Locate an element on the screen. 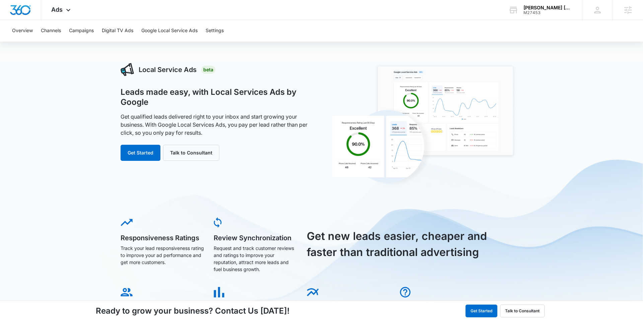  button: Overview is located at coordinates (22, 31).